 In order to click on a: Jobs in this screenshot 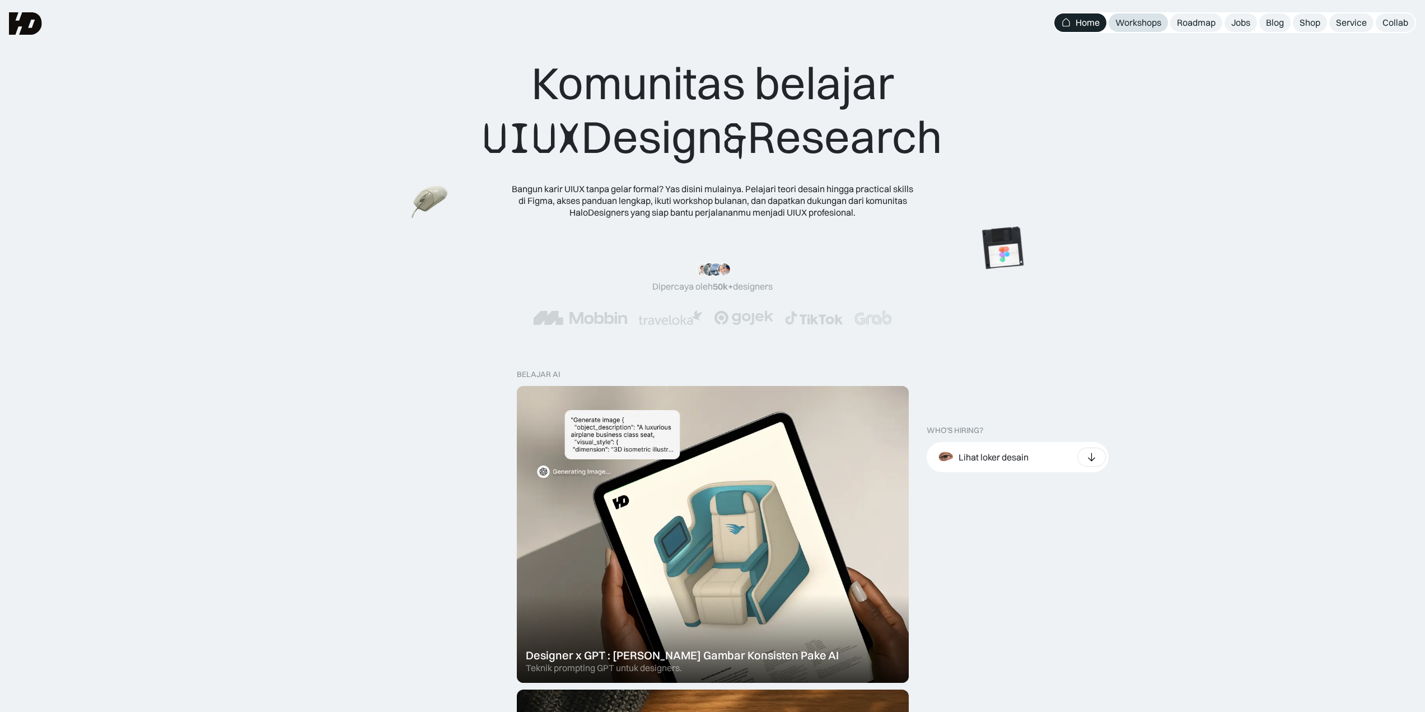, I will do `click(1241, 22)`.